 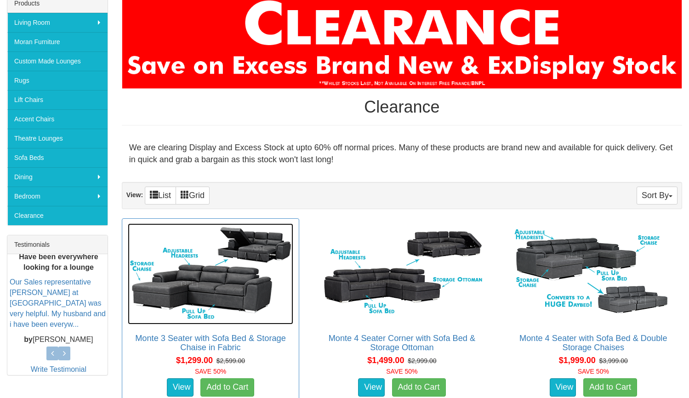 What do you see at coordinates (210, 343) in the screenshot?
I see `a: Monte 3 Seater with Sofa Bed & Storage Chaise in Fabric` at bounding box center [210, 343].